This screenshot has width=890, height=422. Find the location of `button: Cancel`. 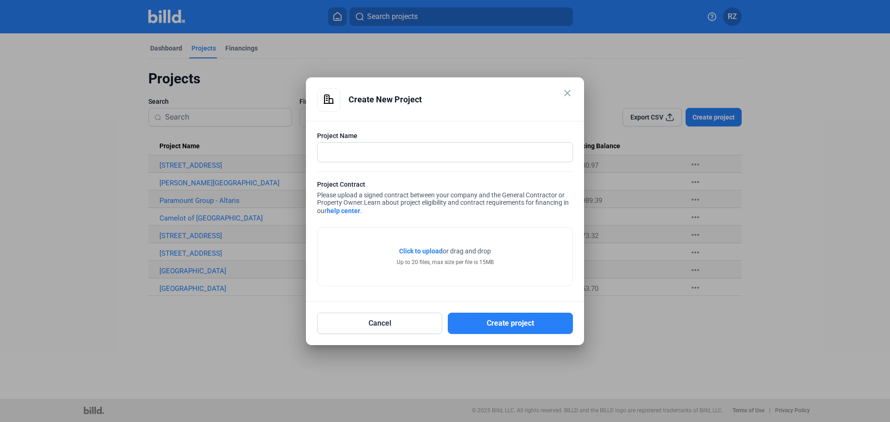

button: Cancel is located at coordinates (380, 323).